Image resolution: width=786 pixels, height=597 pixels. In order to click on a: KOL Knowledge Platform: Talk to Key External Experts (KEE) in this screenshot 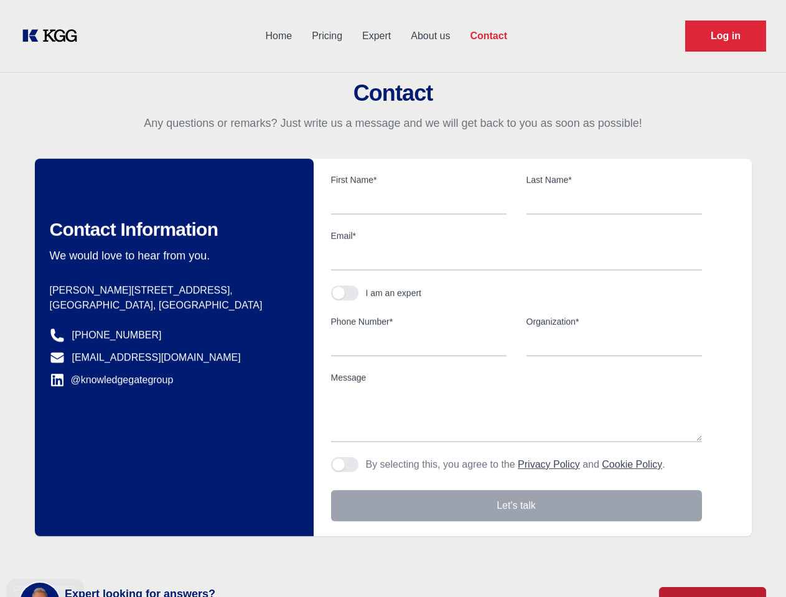, I will do `click(54, 36)`.